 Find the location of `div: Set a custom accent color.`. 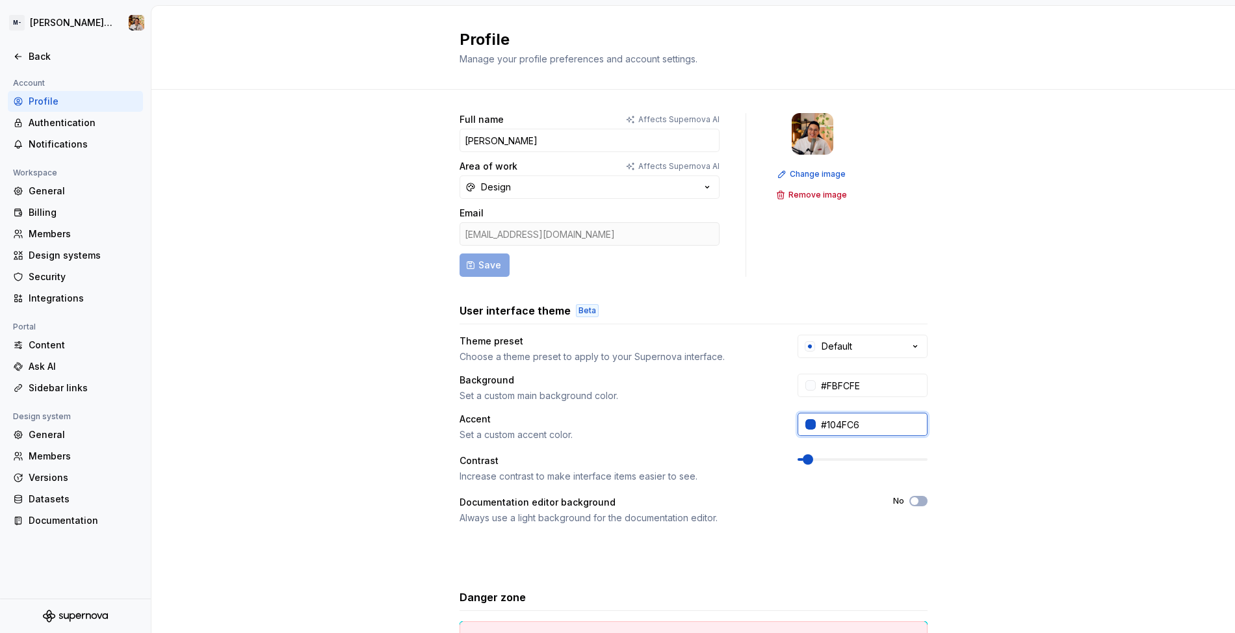

div: Set a custom accent color. is located at coordinates (617, 435).